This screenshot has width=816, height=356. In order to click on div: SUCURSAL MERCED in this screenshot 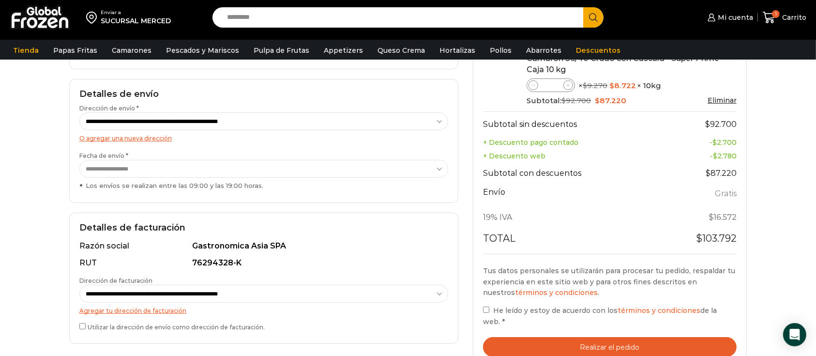, I will do `click(136, 21)`.